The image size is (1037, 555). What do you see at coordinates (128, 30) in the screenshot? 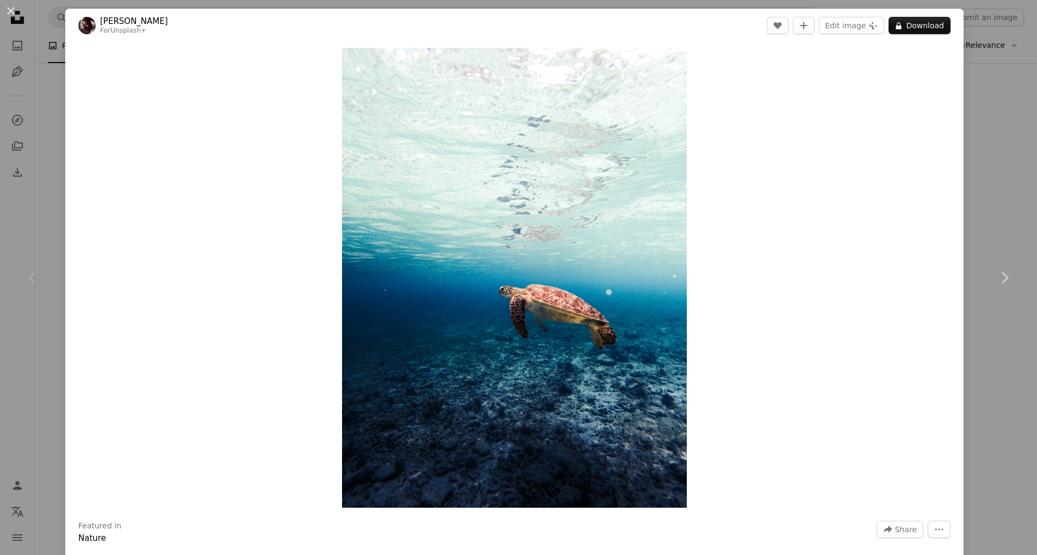
I see `a: Unsplash+` at bounding box center [128, 30].